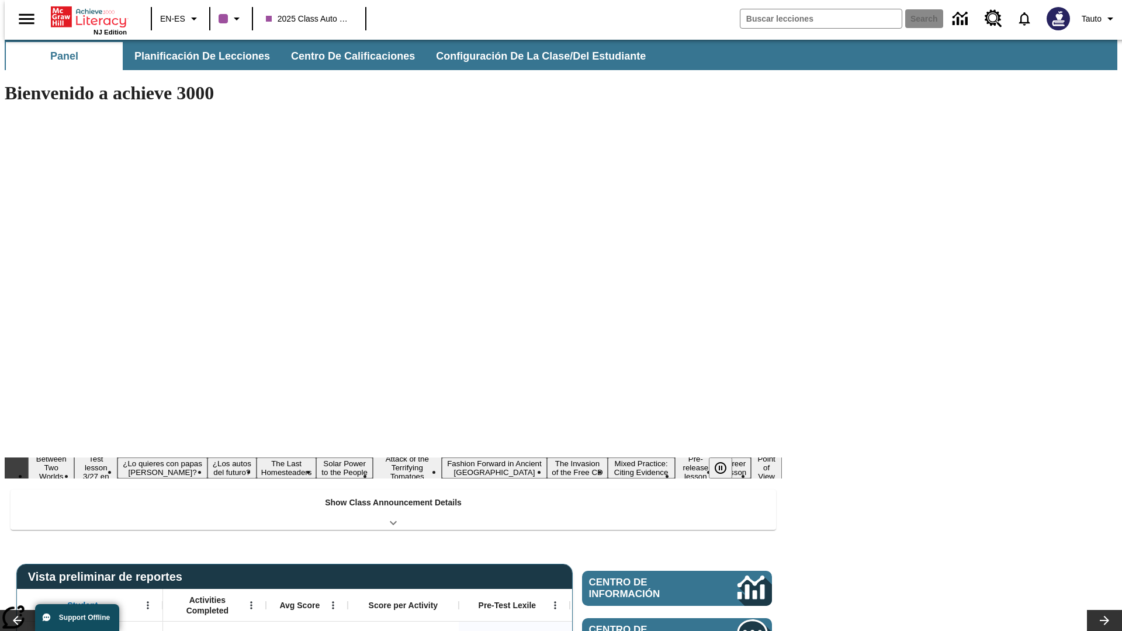 This screenshot has height=631, width=1122. Describe the element at coordinates (88, 15) in the screenshot. I see `body: Maximum 600 characters Press Escape to exit toolbar Press Alt + F10 to reach toolbar` at that location.